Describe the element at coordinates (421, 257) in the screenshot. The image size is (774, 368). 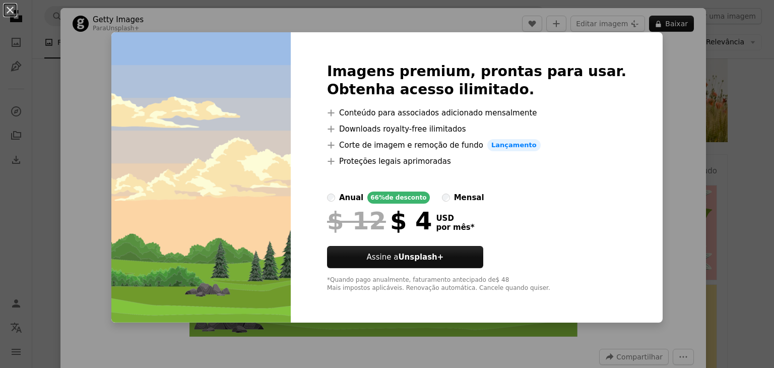
I see `strong: Unsplash+` at that location.